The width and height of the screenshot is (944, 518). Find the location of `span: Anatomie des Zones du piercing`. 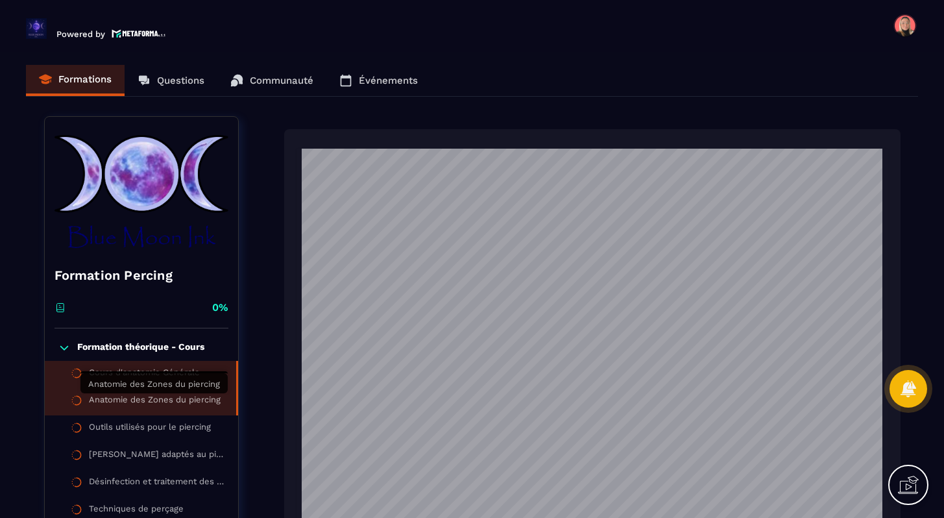

span: Anatomie des Zones du piercing is located at coordinates (154, 383).